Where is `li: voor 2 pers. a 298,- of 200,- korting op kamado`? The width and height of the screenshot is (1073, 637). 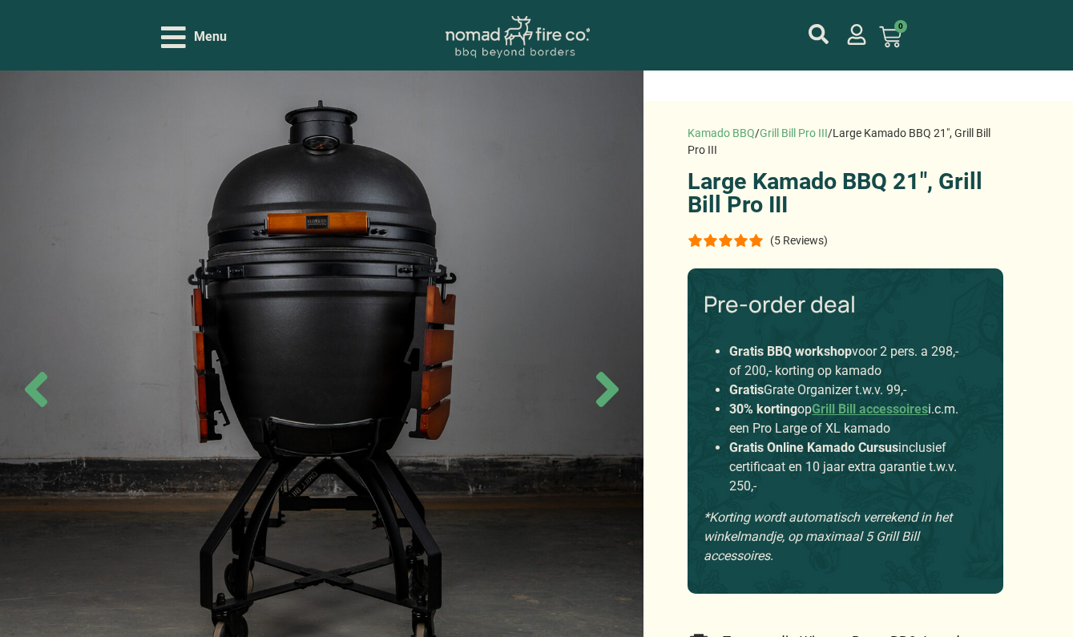 li: voor 2 pers. a 298,- of 200,- korting op kamado is located at coordinates (844, 361).